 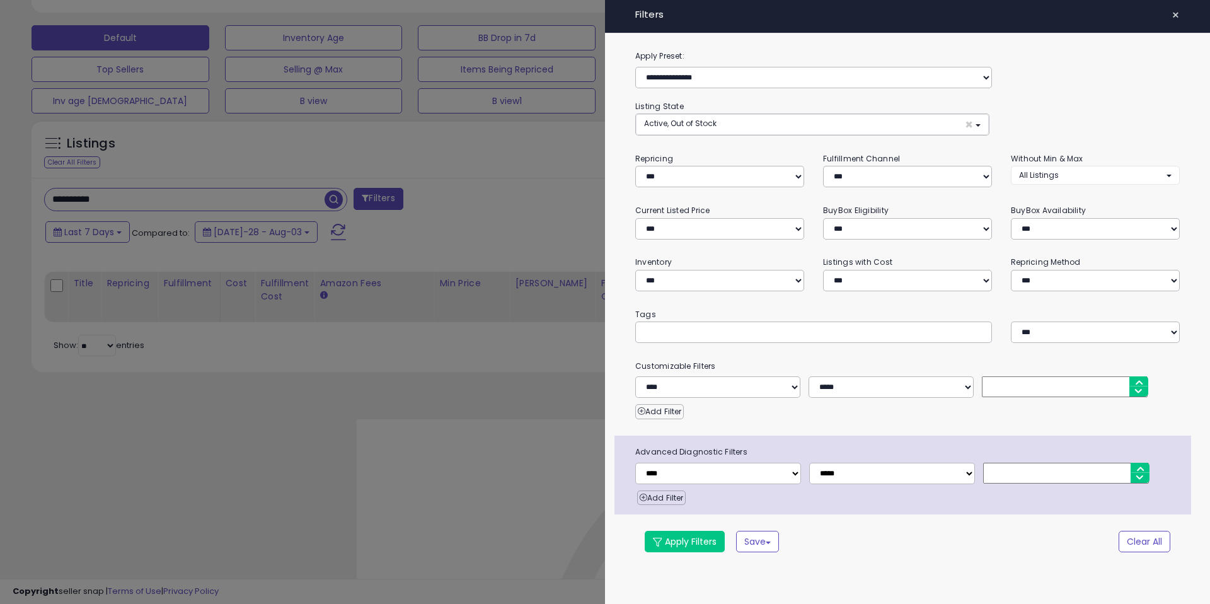 I want to click on label: Apply Preset:, so click(x=907, y=56).